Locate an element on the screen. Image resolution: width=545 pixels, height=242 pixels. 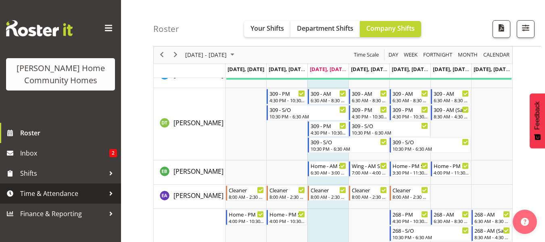
span: Month is located at coordinates (467, 55).